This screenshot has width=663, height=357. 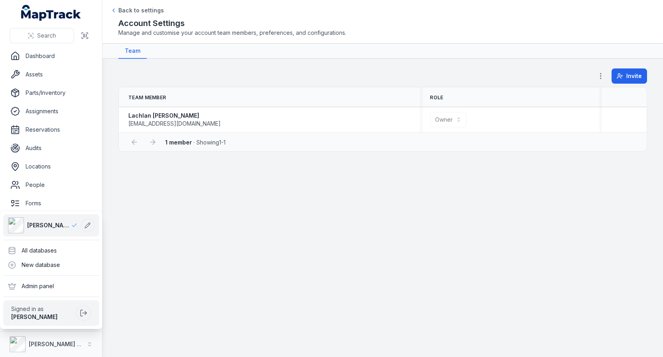 What do you see at coordinates (51, 250) in the screenshot?
I see `div: All databases` at bounding box center [51, 250].